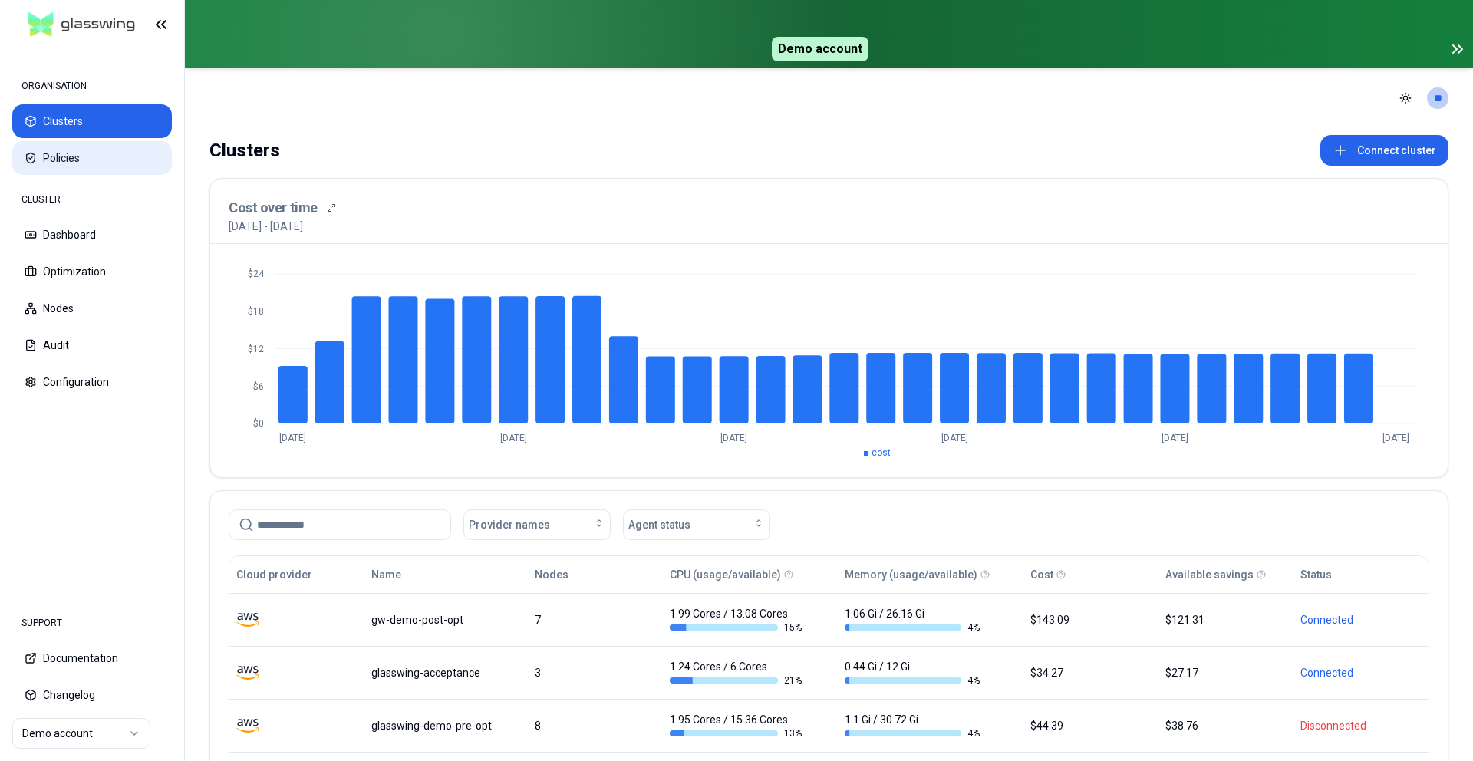 The width and height of the screenshot is (1473, 761). What do you see at coordinates (1226, 620) in the screenshot?
I see `div: $121.31` at bounding box center [1226, 620].